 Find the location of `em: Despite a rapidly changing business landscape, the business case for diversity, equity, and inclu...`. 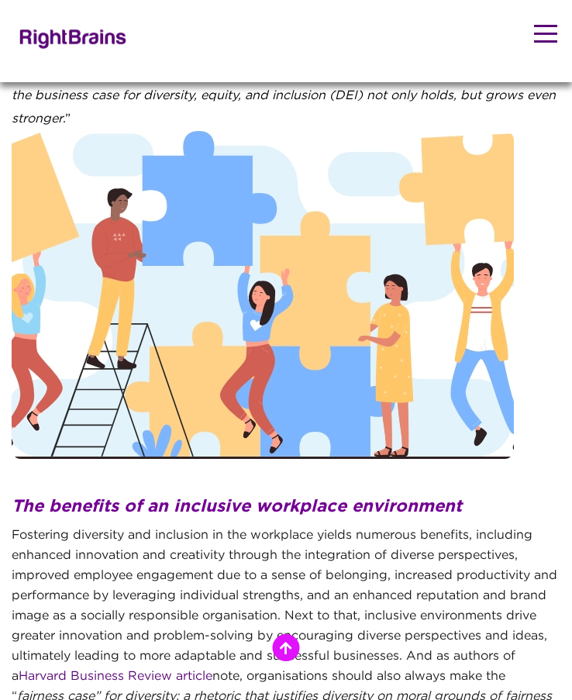

em: Despite a rapidly changing business landscape, the business case for diversity, equity, and inclu... is located at coordinates (284, 95).